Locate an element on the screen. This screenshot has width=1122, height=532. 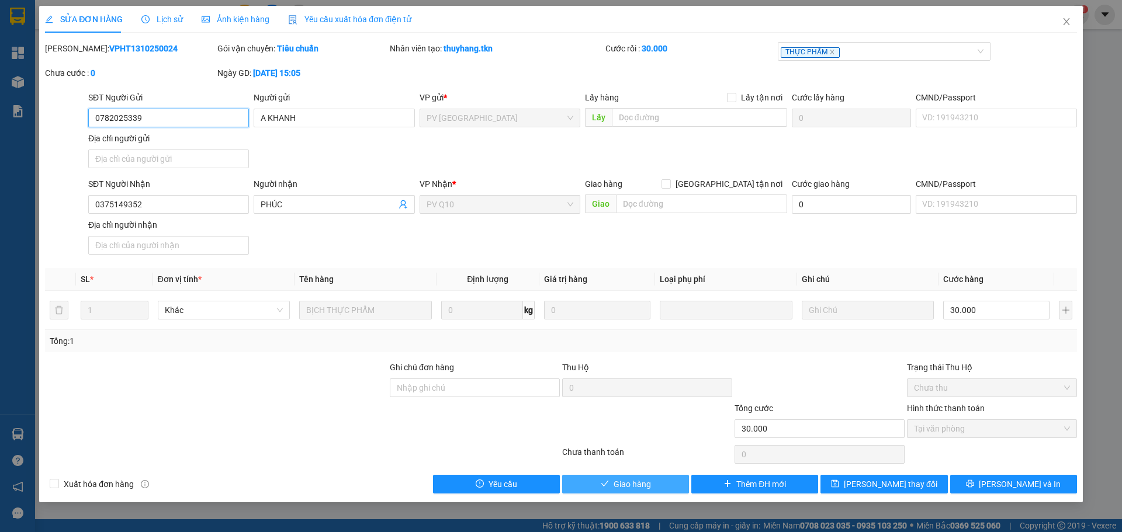
div: SĐT Người Gửi is located at coordinates (168, 98).